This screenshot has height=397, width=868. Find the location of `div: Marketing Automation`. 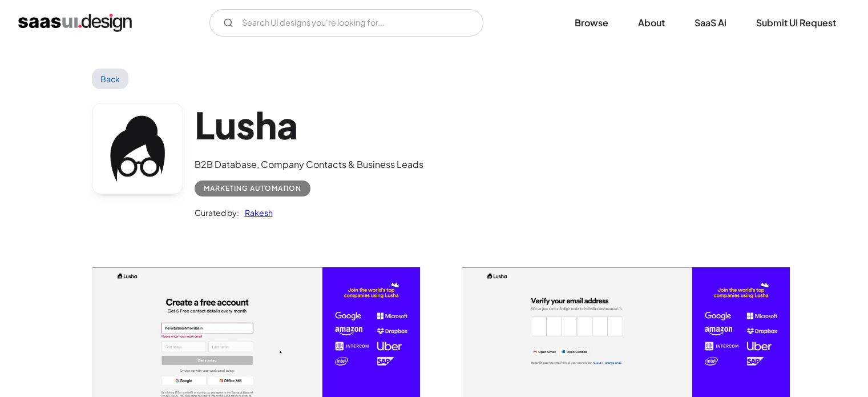

div: Marketing Automation is located at coordinates (252, 188).